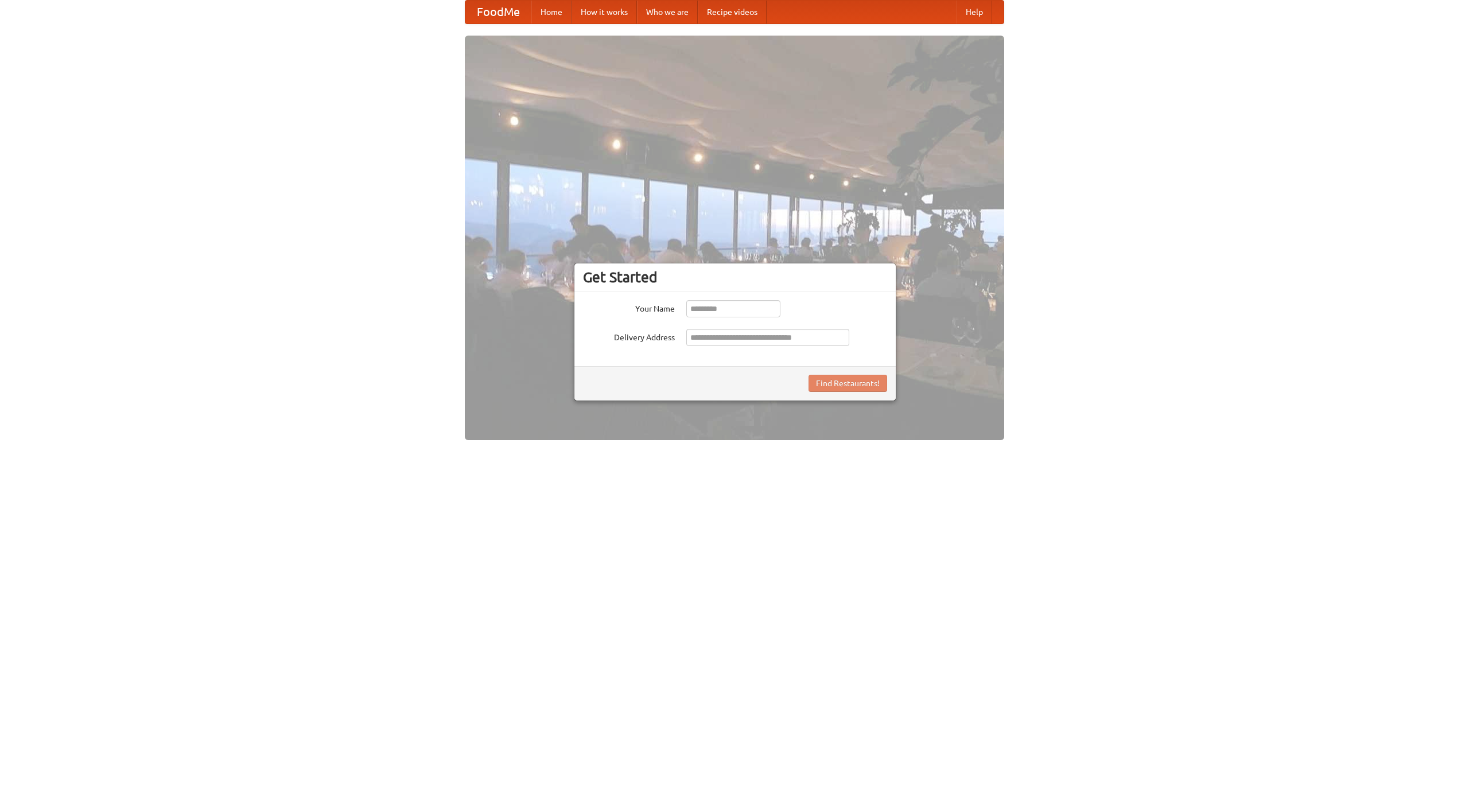 The image size is (1469, 812). Describe the element at coordinates (974, 12) in the screenshot. I see `a: Help` at that location.